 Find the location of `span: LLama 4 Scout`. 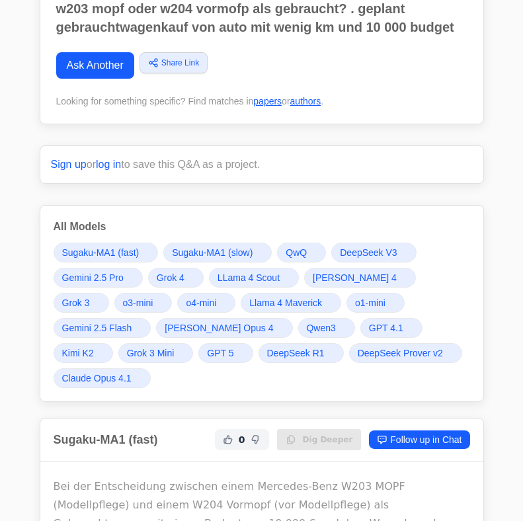

span: LLama 4 Scout is located at coordinates (249, 278).